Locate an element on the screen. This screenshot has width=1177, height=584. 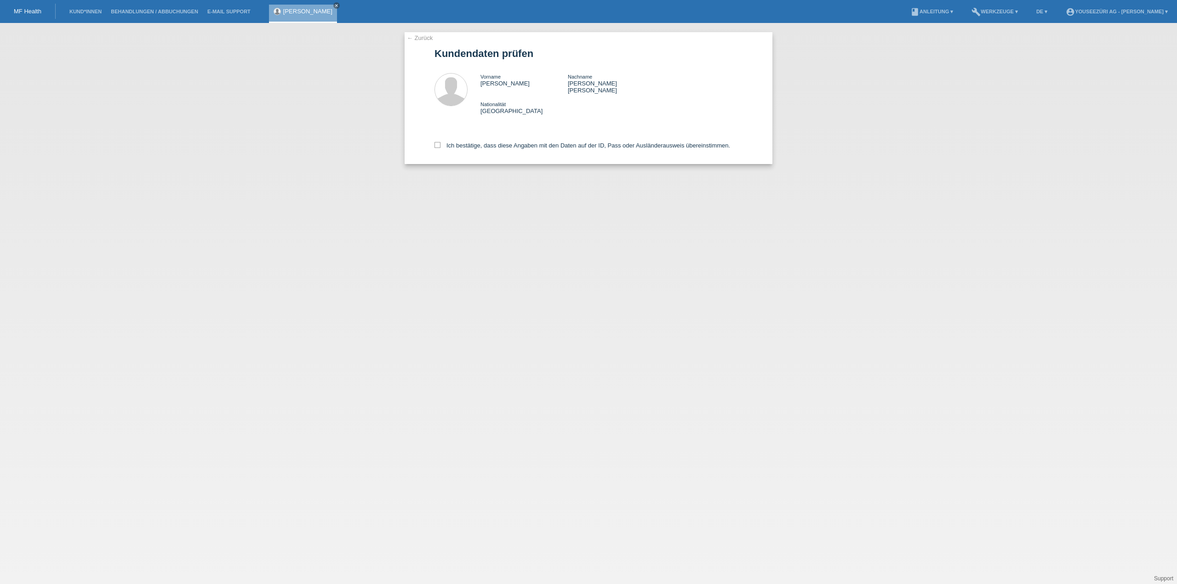
i: book is located at coordinates (915, 12).